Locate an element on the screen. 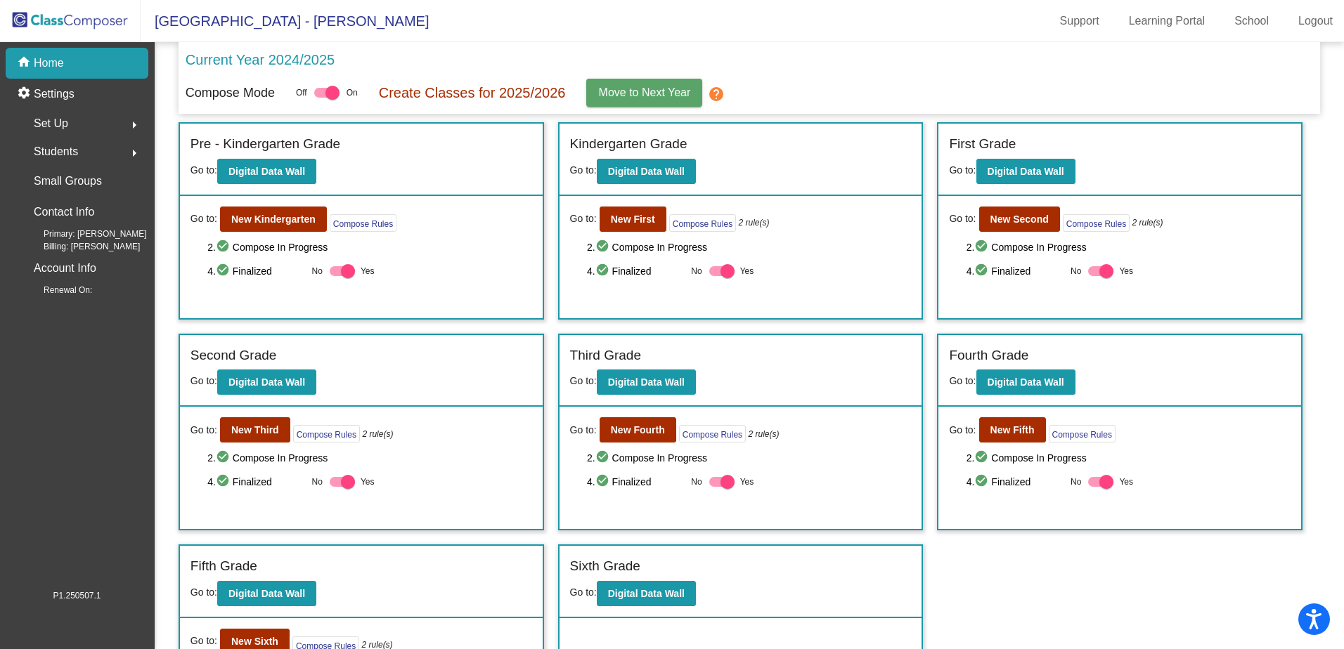  label: Fourth Grade is located at coordinates (988, 356).